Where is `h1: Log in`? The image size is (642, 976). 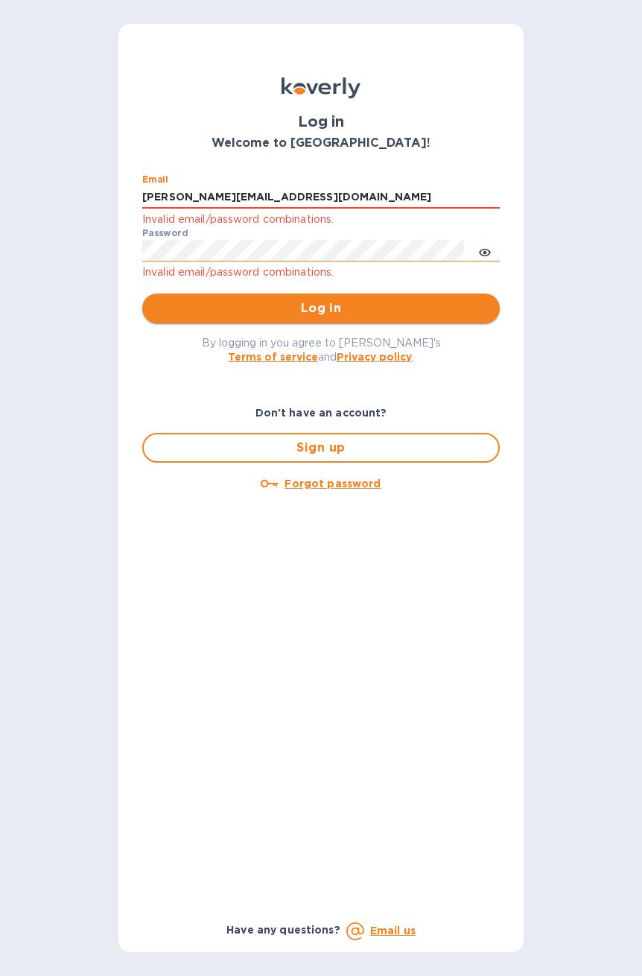 h1: Log in is located at coordinates (321, 121).